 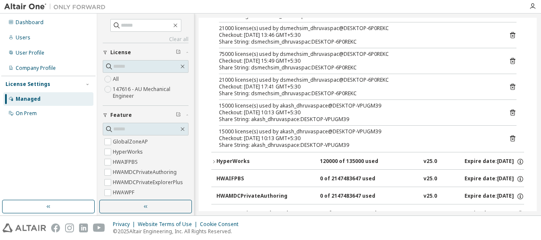 I want to click on label: HWAccessEmbedded, so click(x=140, y=203).